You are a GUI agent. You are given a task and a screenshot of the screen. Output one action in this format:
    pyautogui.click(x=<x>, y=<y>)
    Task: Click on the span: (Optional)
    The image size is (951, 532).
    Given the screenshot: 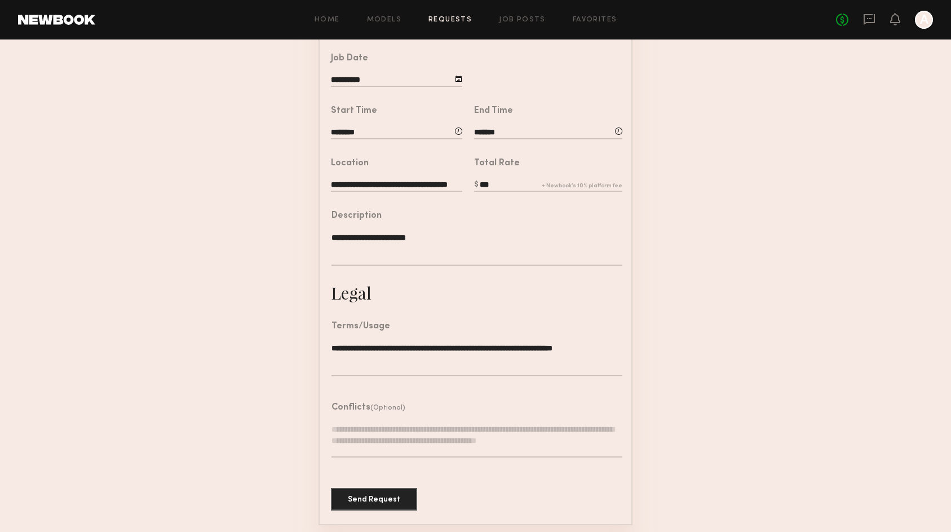 What is the action you would take?
    pyautogui.click(x=388, y=408)
    